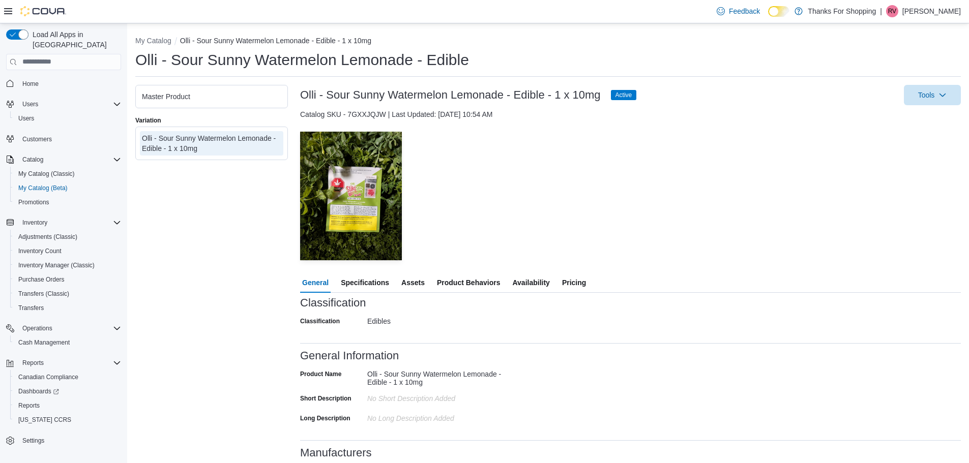 This screenshot has width=969, height=463. Describe the element at coordinates (68, 174) in the screenshot. I see `button: My Catalog (Classic)` at that location.